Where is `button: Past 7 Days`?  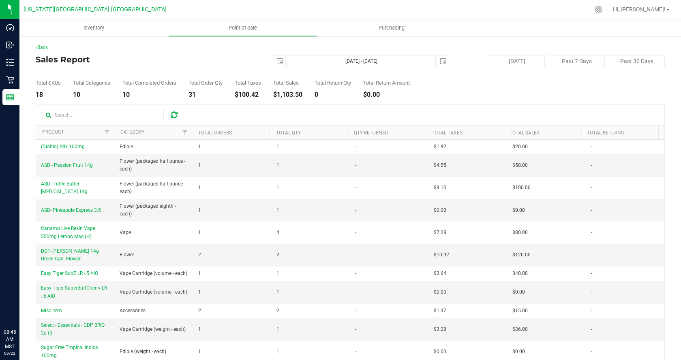
button: Past 7 Days is located at coordinates (577, 61).